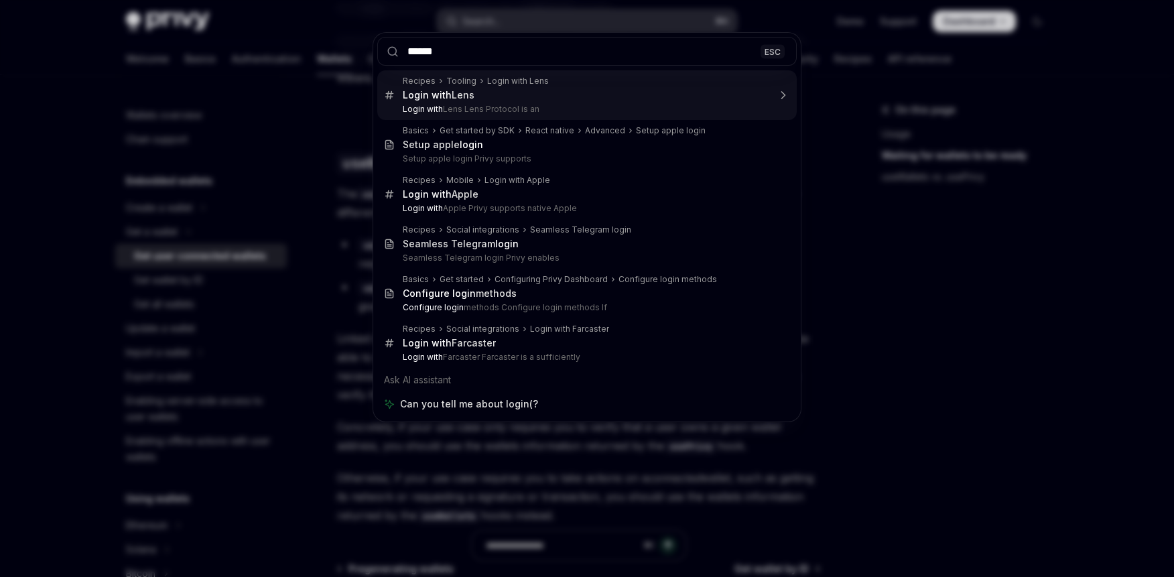  I want to click on div: Configure login methods, so click(667, 279).